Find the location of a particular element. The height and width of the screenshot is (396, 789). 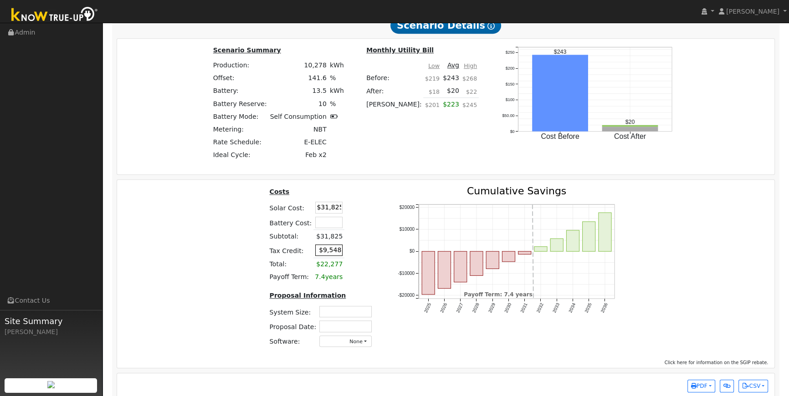

text: 2025 is located at coordinates (428, 308).